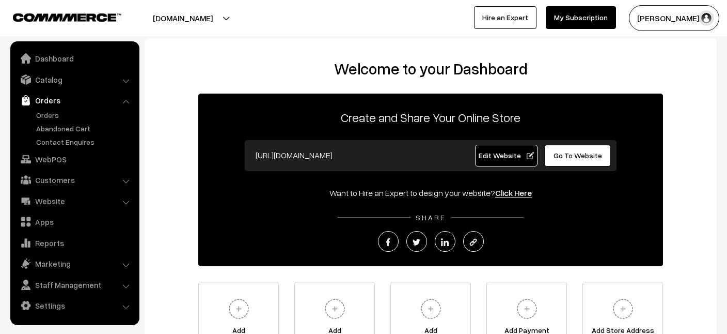  What do you see at coordinates (506, 155) in the screenshot?
I see `a: Edit Website` at bounding box center [506, 155].